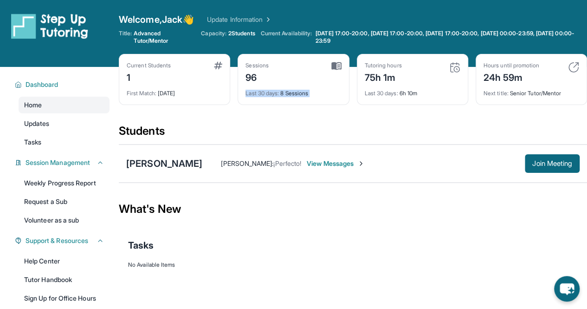 The height and width of the screenshot is (309, 587). I want to click on div: What's New, so click(353, 209).